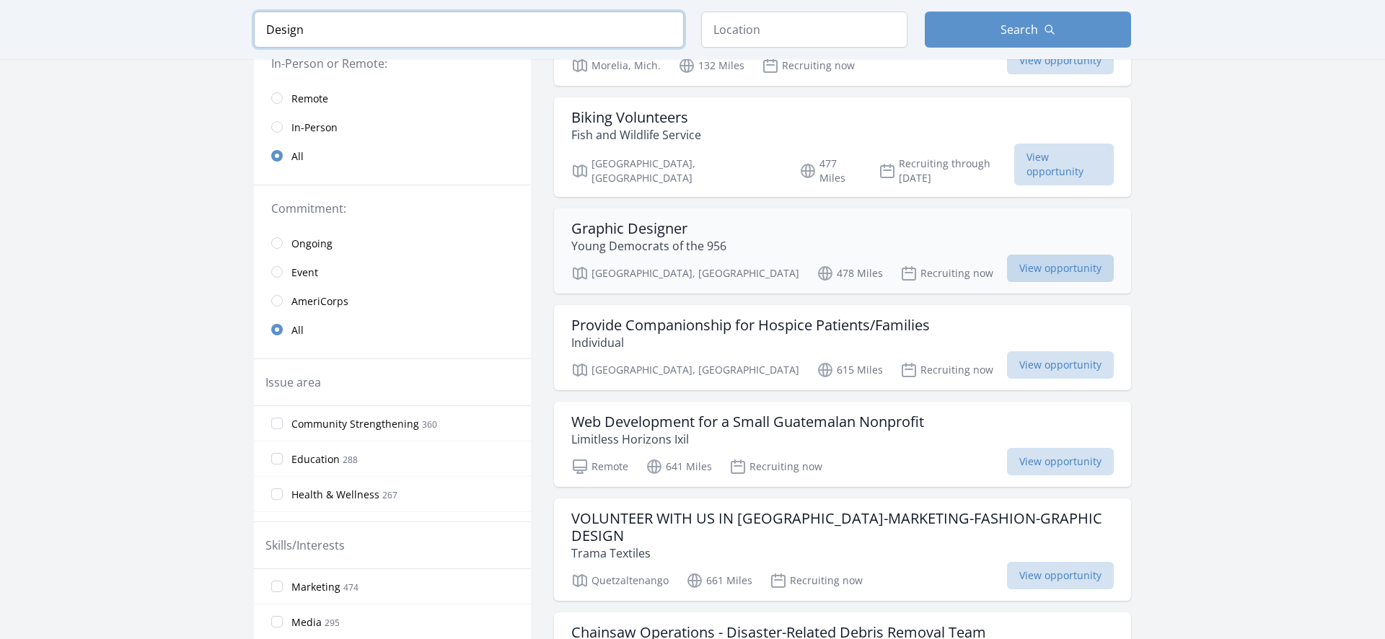 This screenshot has height=639, width=1385. Describe the element at coordinates (392, 301) in the screenshot. I see `a: AmeriCorps` at that location.